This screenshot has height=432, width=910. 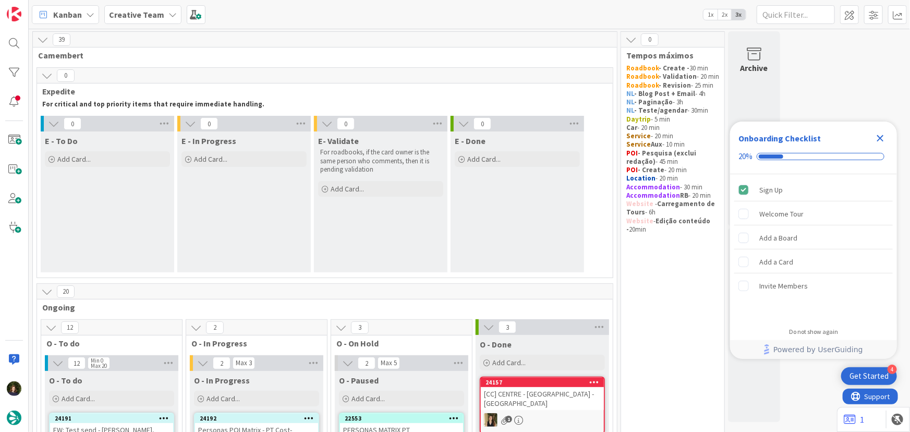 What do you see at coordinates (814, 190) in the screenshot?
I see `div: Sign Up is complete.` at bounding box center [814, 190].